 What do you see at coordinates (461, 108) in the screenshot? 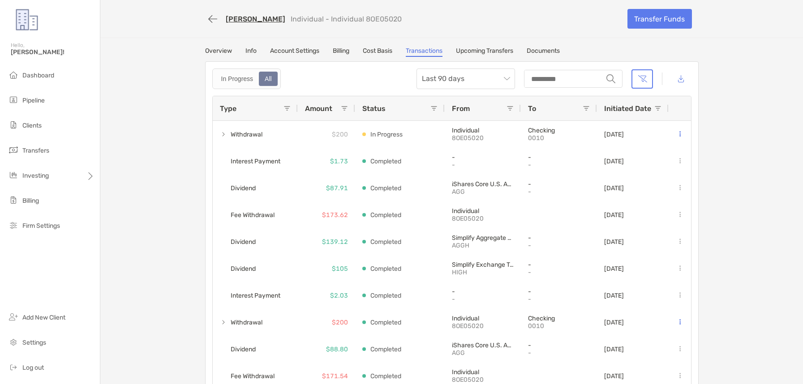
I see `span: From` at bounding box center [461, 108].